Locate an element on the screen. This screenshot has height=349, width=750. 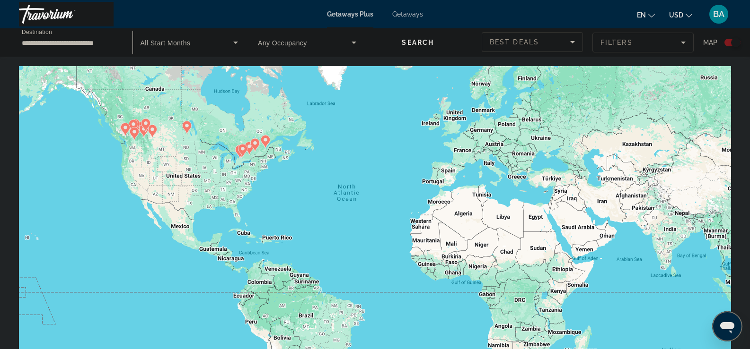
span: Getaways Plus is located at coordinates (350, 14).